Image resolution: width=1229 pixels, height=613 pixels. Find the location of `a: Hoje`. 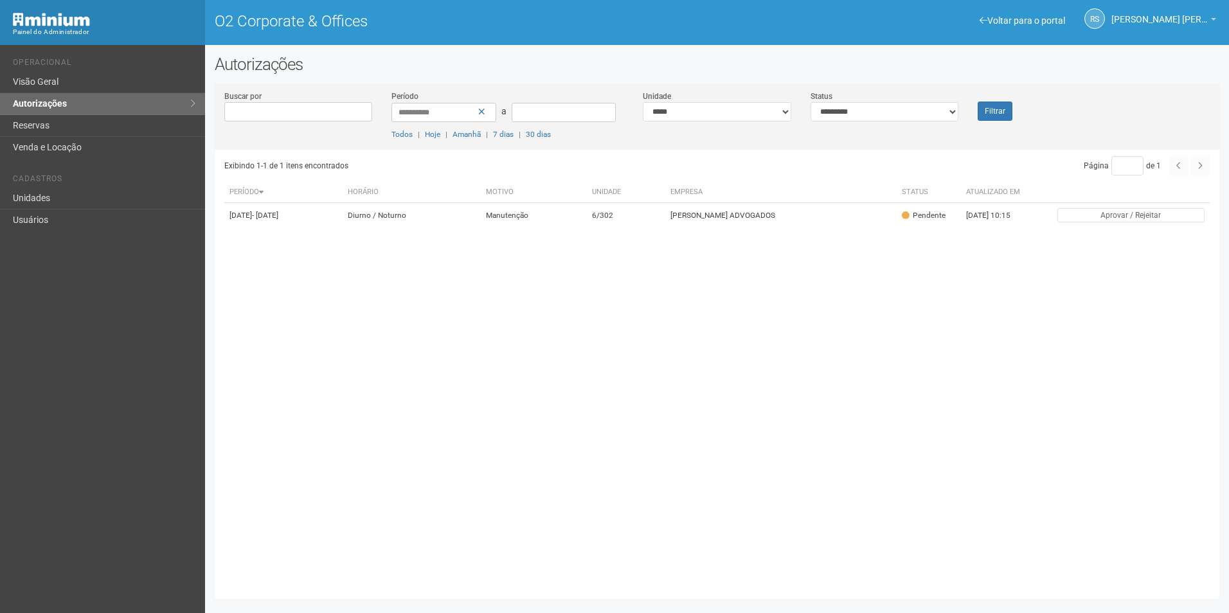

a: Hoje is located at coordinates (432, 134).